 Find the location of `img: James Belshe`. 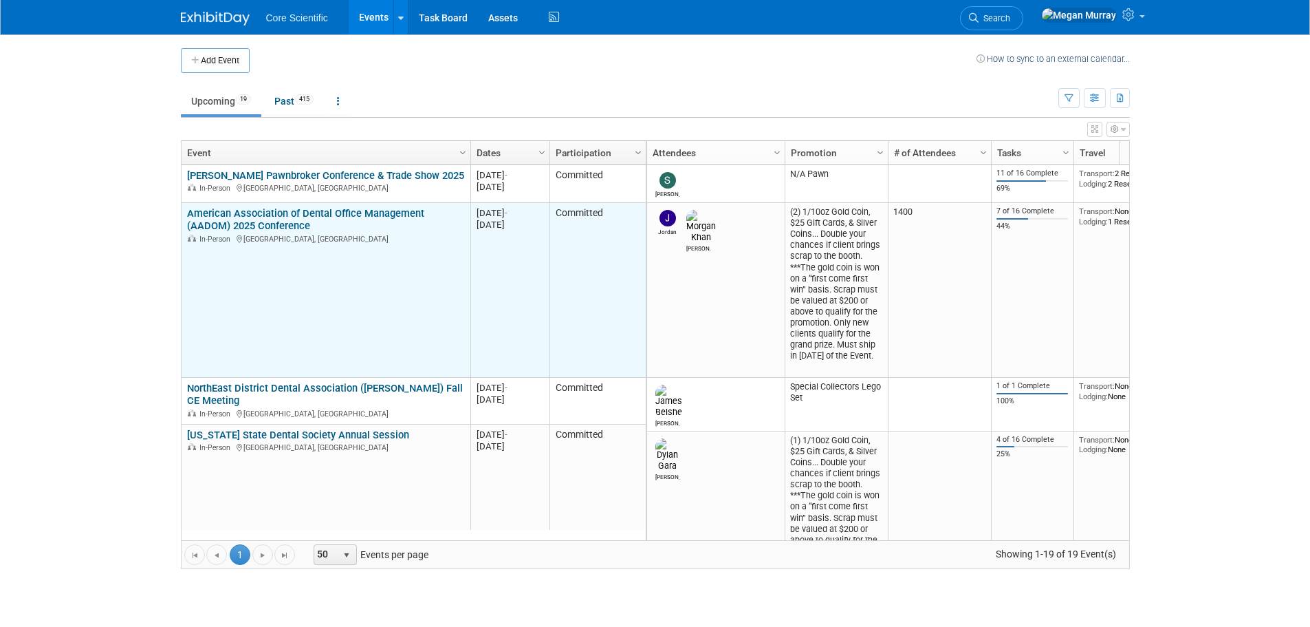

img: James Belshe is located at coordinates (669, 401).